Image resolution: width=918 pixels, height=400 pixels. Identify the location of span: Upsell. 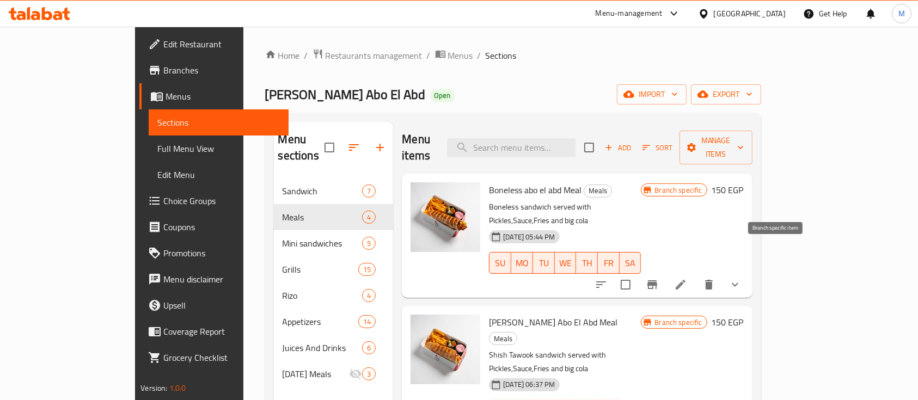
(222, 305).